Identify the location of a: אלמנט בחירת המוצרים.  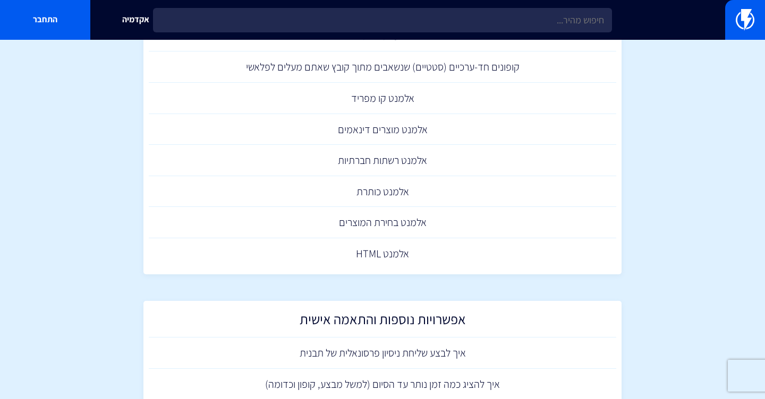
(382, 223).